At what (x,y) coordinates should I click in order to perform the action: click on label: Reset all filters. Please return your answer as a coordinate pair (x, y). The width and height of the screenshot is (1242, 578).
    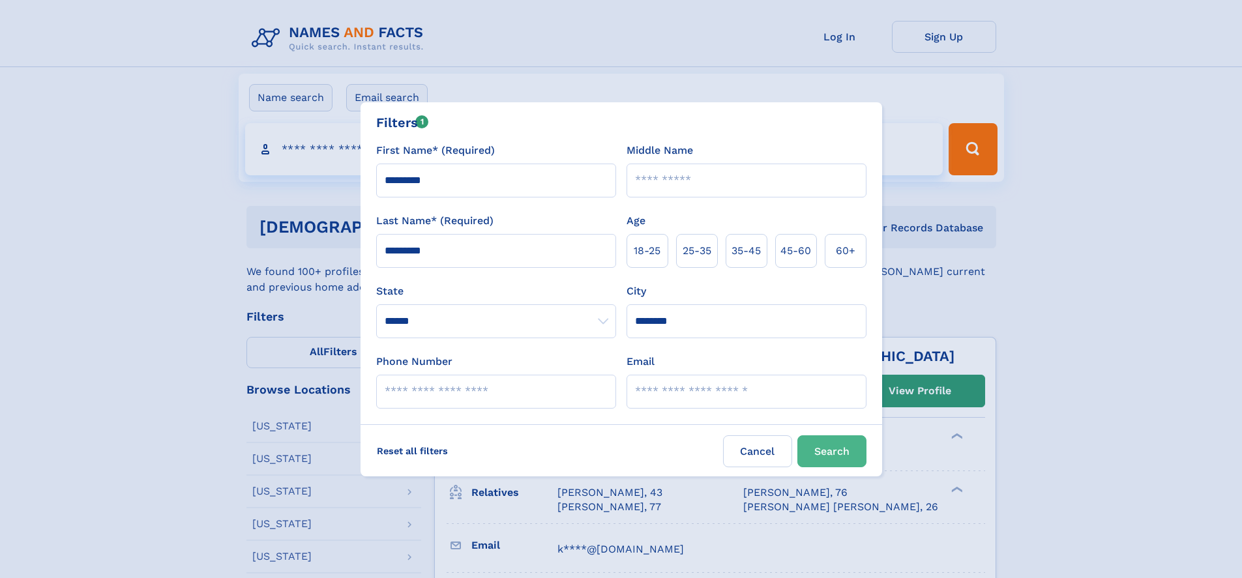
    Looking at the image, I should click on (412, 451).